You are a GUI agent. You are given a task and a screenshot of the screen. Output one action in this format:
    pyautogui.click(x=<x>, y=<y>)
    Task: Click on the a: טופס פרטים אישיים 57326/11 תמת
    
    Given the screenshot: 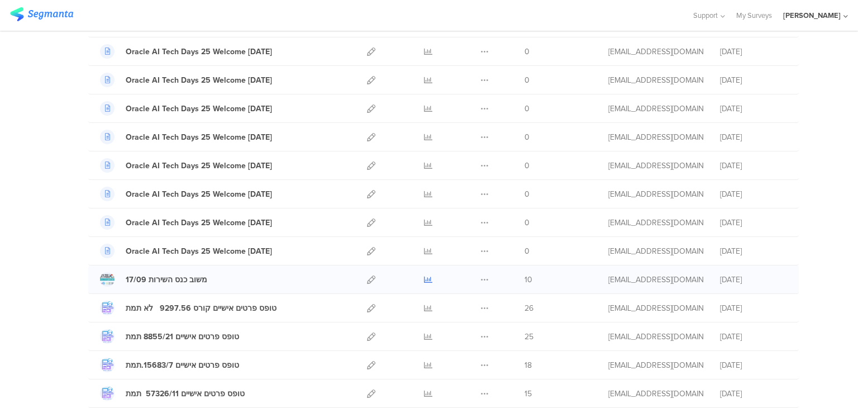 What is the action you would take?
    pyautogui.click(x=172, y=393)
    